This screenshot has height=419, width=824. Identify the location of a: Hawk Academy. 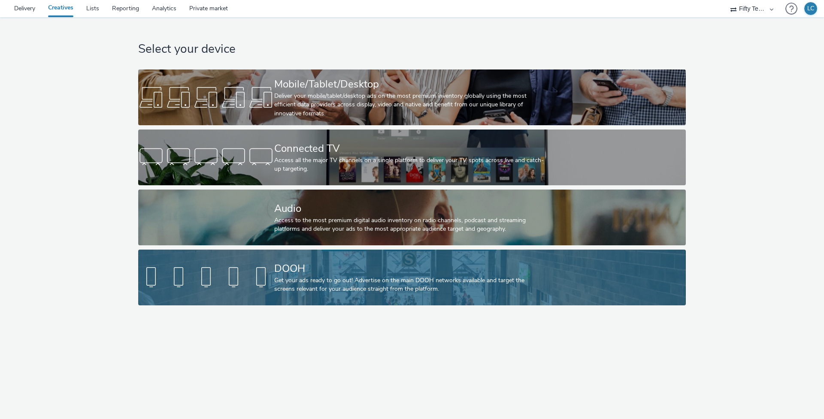
(773, 9).